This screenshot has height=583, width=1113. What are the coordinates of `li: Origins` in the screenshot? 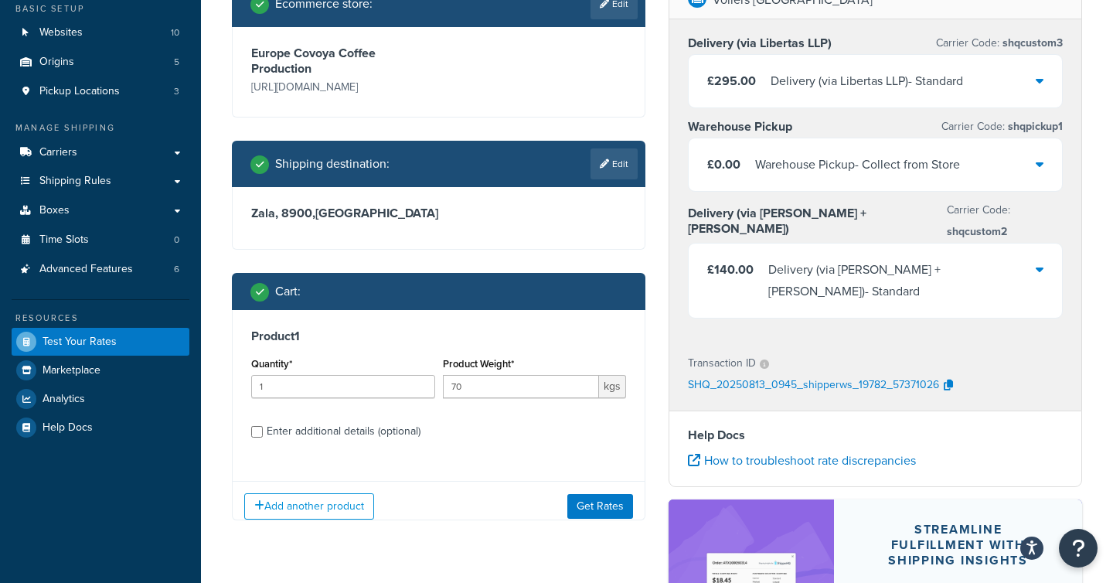 It's located at (100, 62).